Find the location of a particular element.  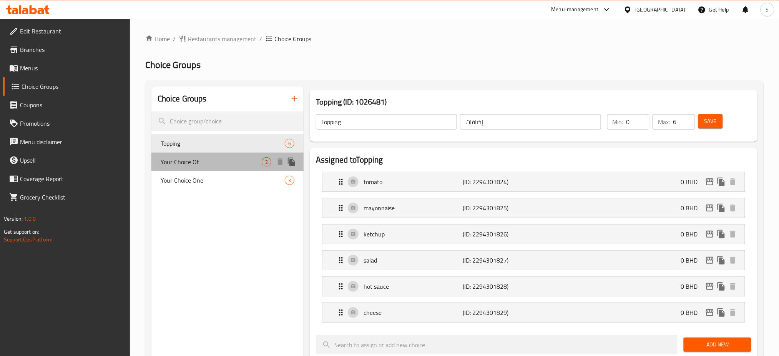

nav: breadcrumb is located at coordinates (455, 39).